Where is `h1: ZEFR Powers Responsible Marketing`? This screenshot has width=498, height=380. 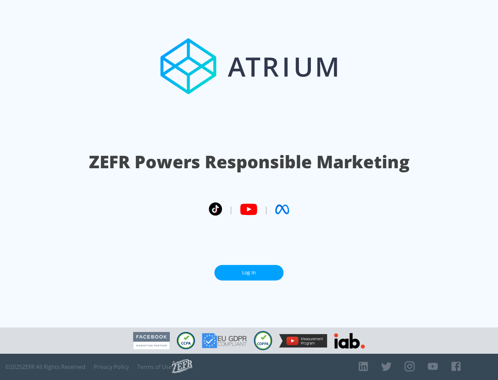
h1: ZEFR Powers Responsible Marketing is located at coordinates (249, 162).